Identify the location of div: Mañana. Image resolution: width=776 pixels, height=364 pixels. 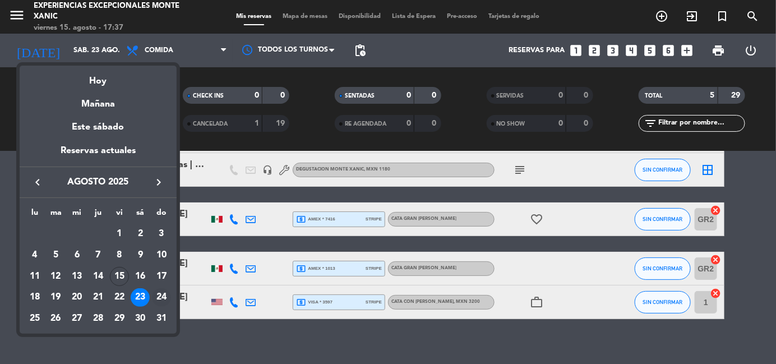
(98, 100).